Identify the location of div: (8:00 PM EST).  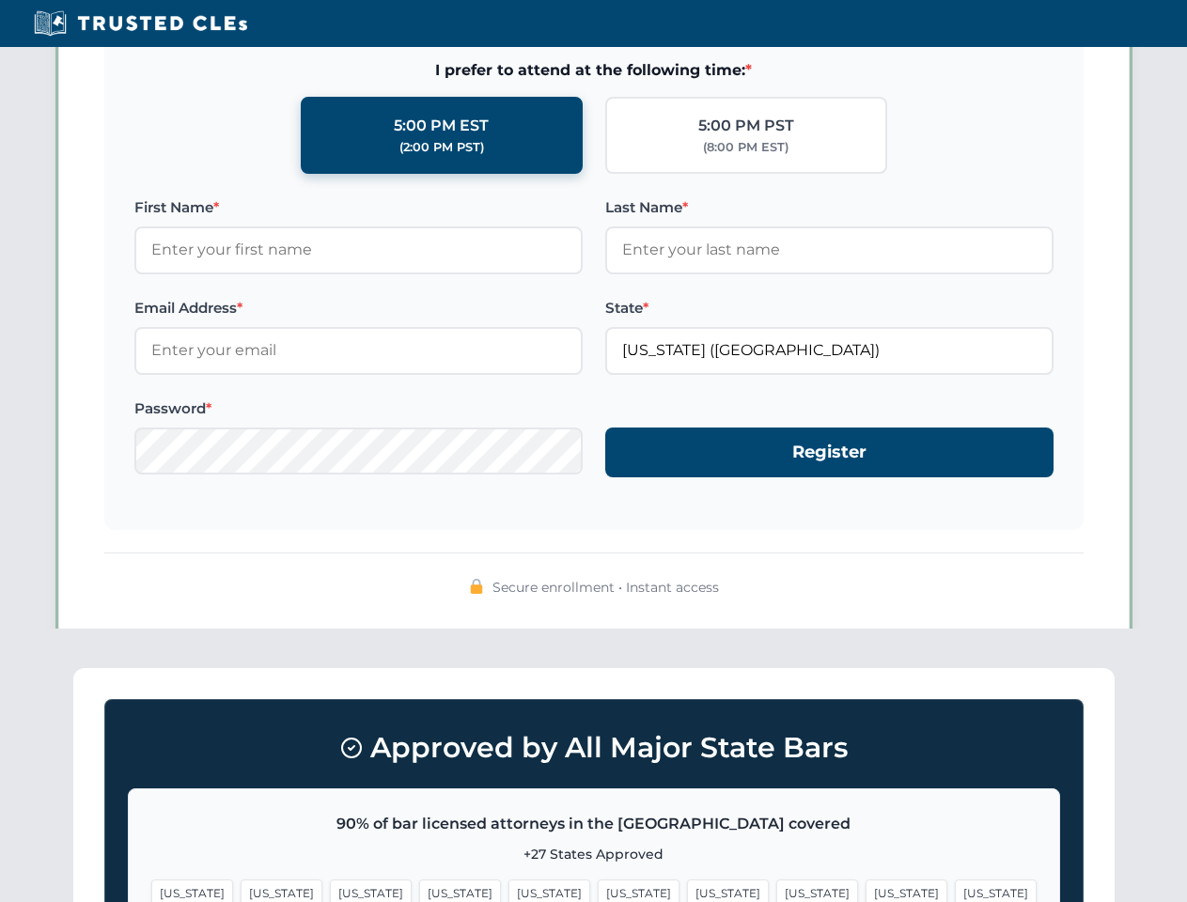
(745, 148).